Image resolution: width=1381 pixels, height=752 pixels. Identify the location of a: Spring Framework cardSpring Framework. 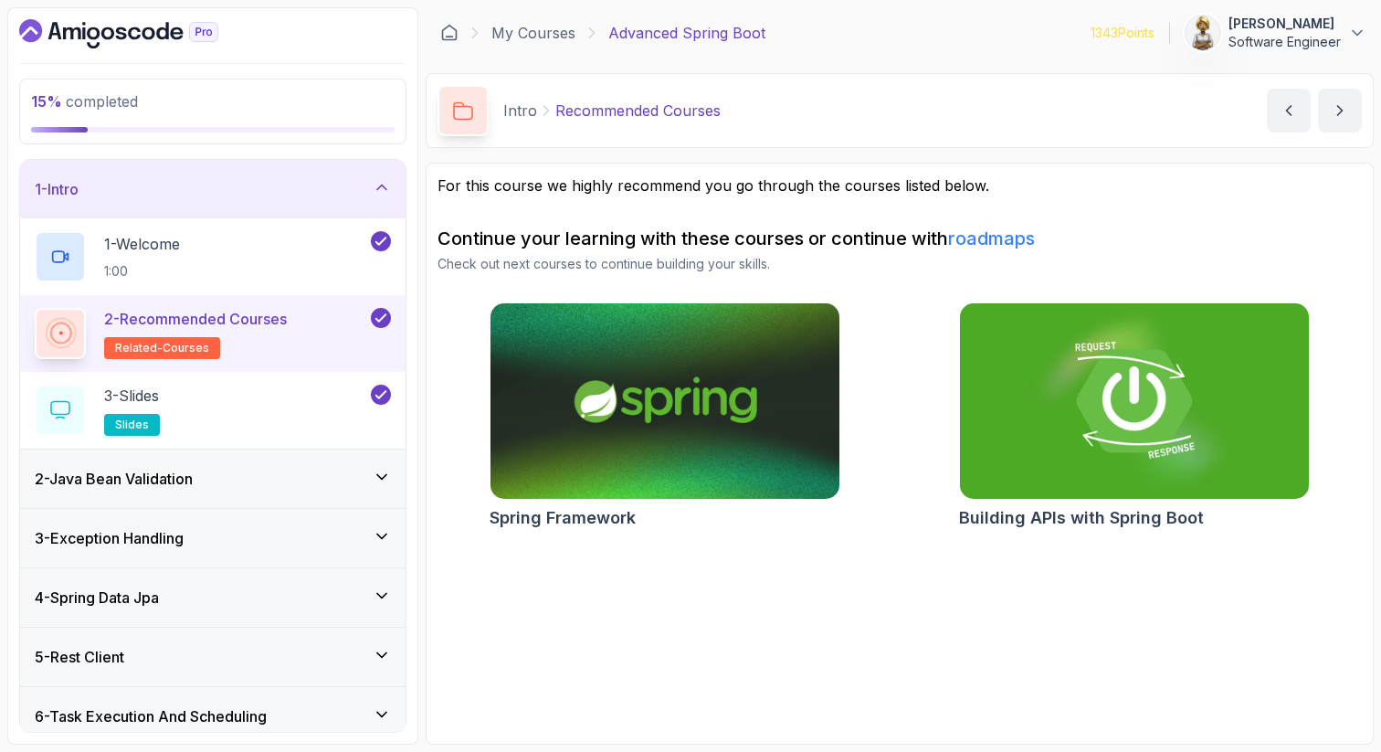
(665, 417).